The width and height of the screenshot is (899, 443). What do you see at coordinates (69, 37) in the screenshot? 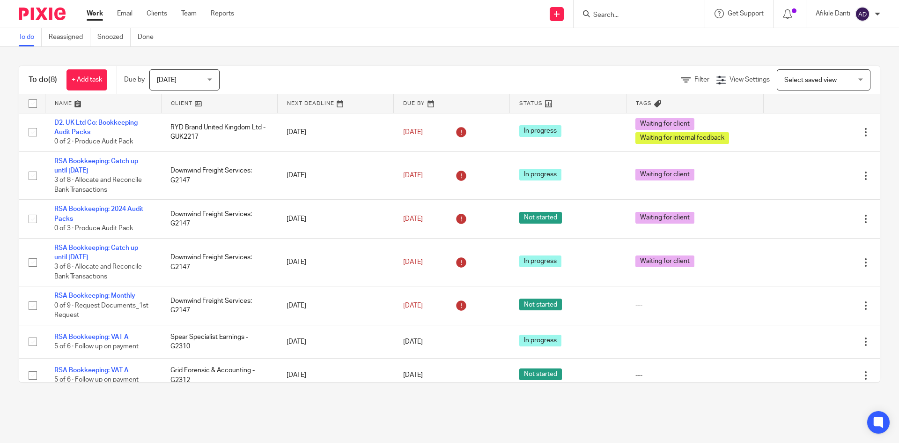
I see `a: Reassigned` at bounding box center [69, 37].